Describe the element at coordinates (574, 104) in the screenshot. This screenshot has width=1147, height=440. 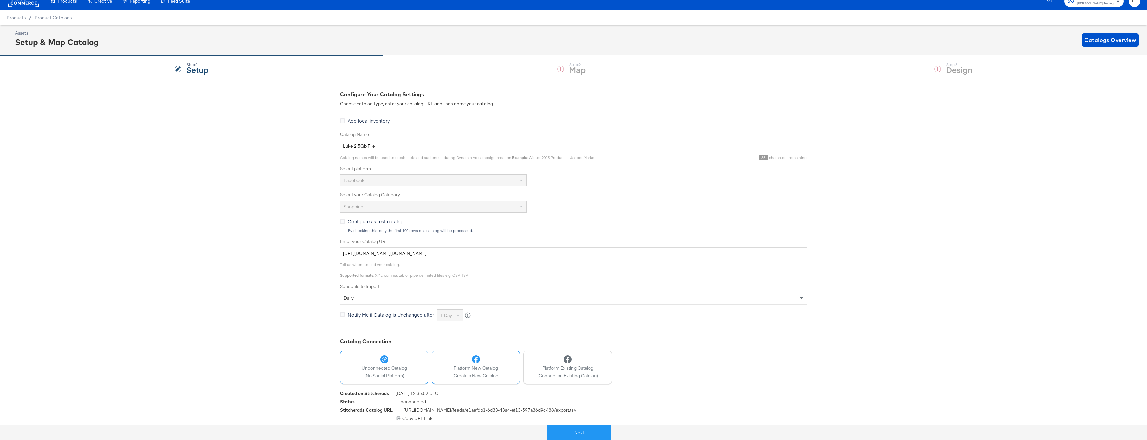
I see `div: Choose catalog type, enter your catalog URL and then name your catalog.` at that location.